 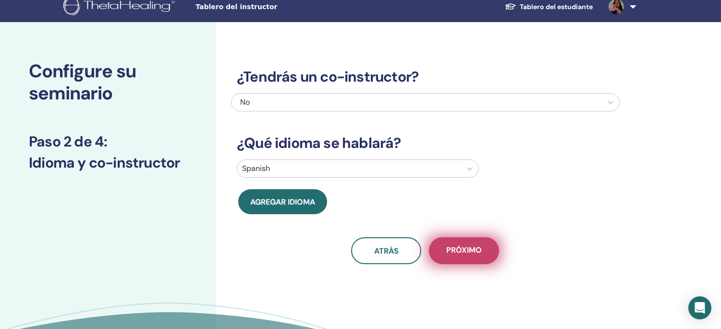 I want to click on h3: Paso 2 de 4 :, so click(x=108, y=142).